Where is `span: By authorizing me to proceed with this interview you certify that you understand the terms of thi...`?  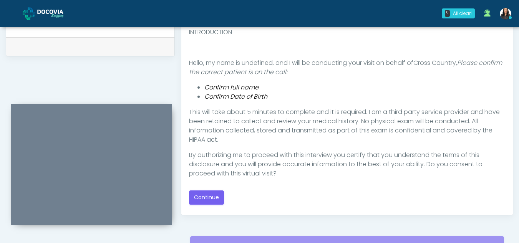
span: By authorizing me to proceed with this interview you certify that you understand the terms of thi... is located at coordinates (336, 164).